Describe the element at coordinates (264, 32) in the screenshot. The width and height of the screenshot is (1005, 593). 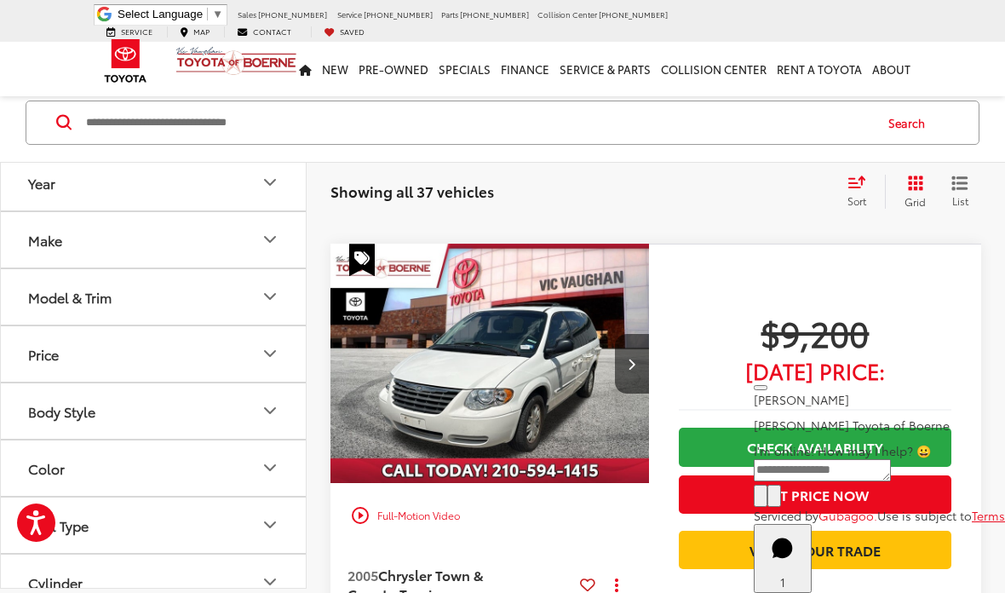
I see `a: Contact` at that location.